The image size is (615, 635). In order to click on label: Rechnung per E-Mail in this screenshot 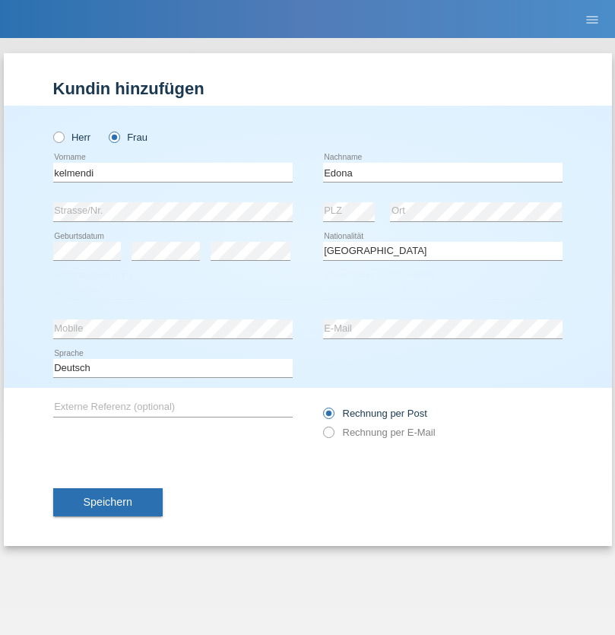, I will do `click(380, 432)`.